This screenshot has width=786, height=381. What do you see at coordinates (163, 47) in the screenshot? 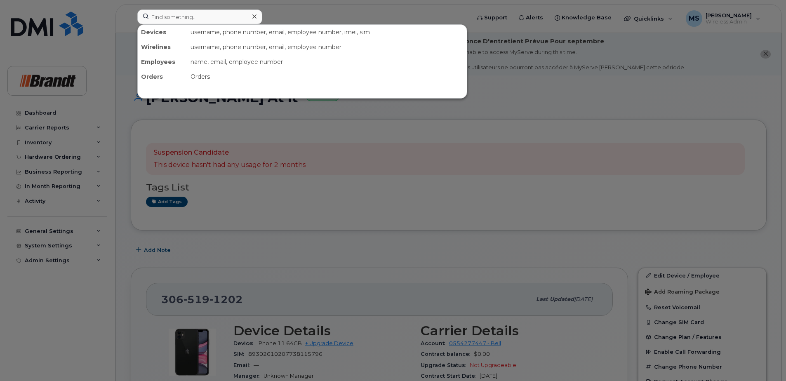
I see `div: Wirelines` at bounding box center [163, 47].